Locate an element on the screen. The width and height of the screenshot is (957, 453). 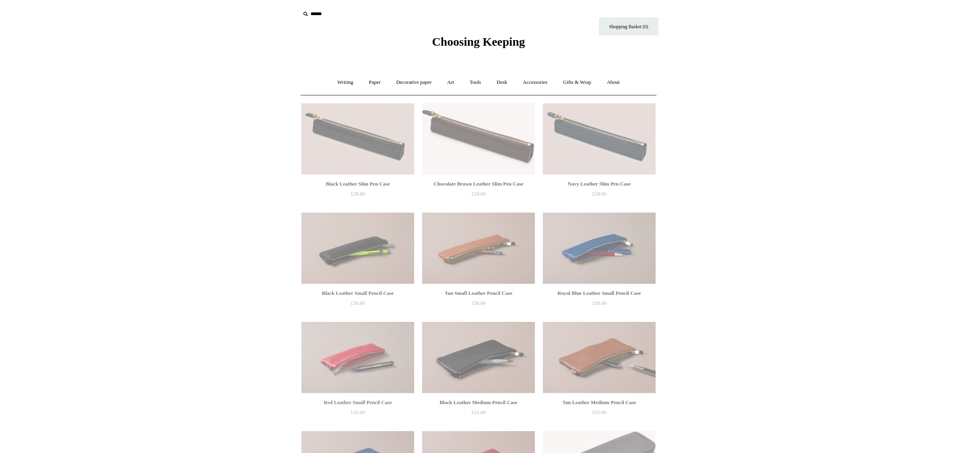
img: Black Leather Slim Pen Case is located at coordinates (358, 139).